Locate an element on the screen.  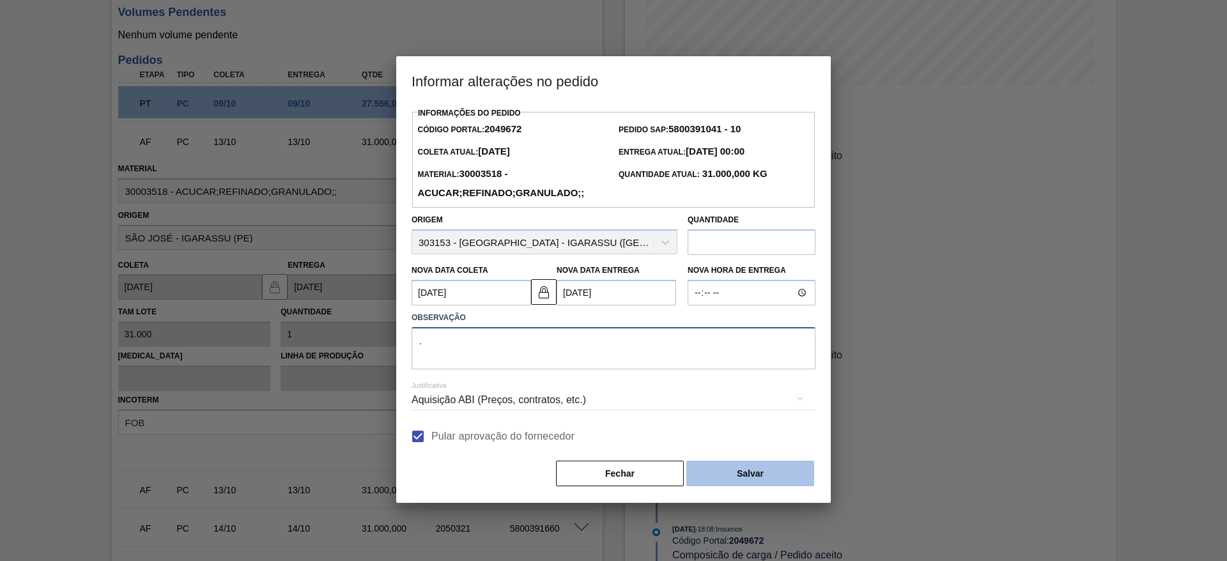
strong: 30003518 - ACUCAR;REFINADO;GRANULADO;; is located at coordinates (500, 183).